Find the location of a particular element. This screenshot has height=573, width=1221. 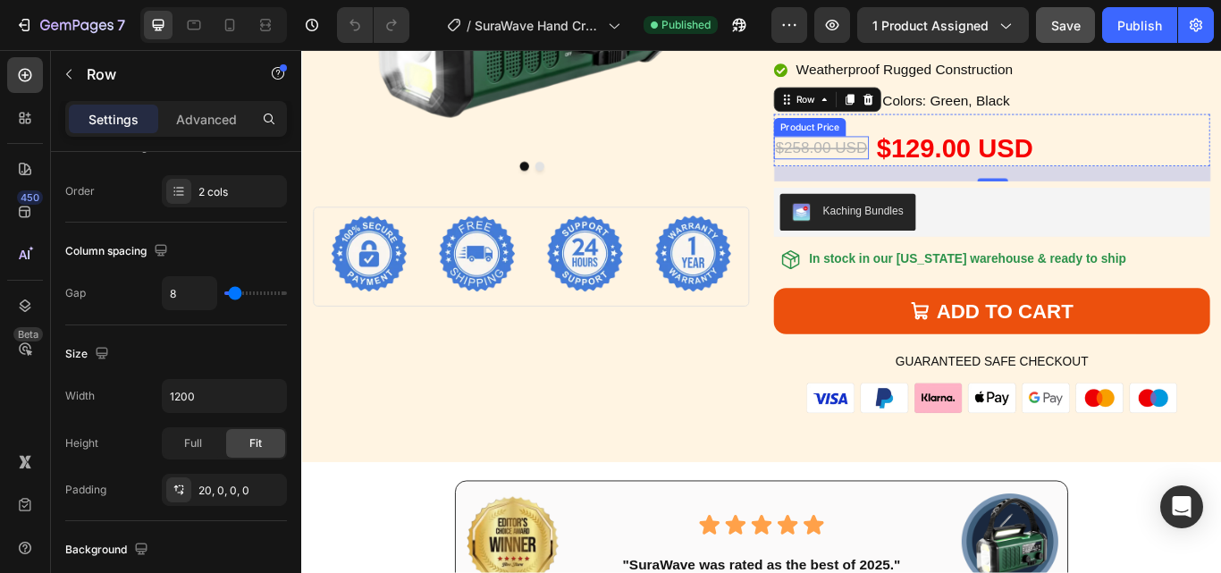

div: Publish is located at coordinates (1140, 25).